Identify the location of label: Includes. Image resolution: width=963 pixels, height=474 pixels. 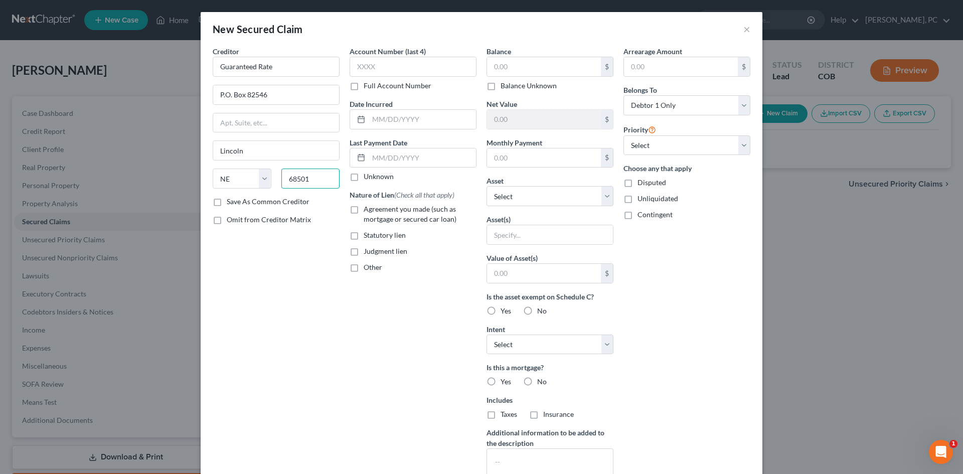
(550, 400).